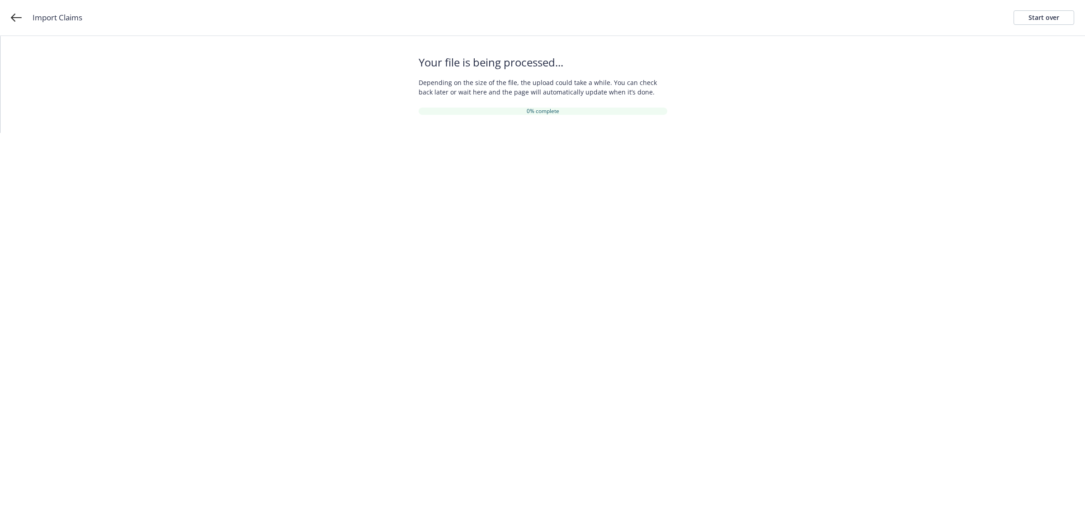 Image resolution: width=1085 pixels, height=519 pixels. I want to click on a: Start over, so click(1044, 18).